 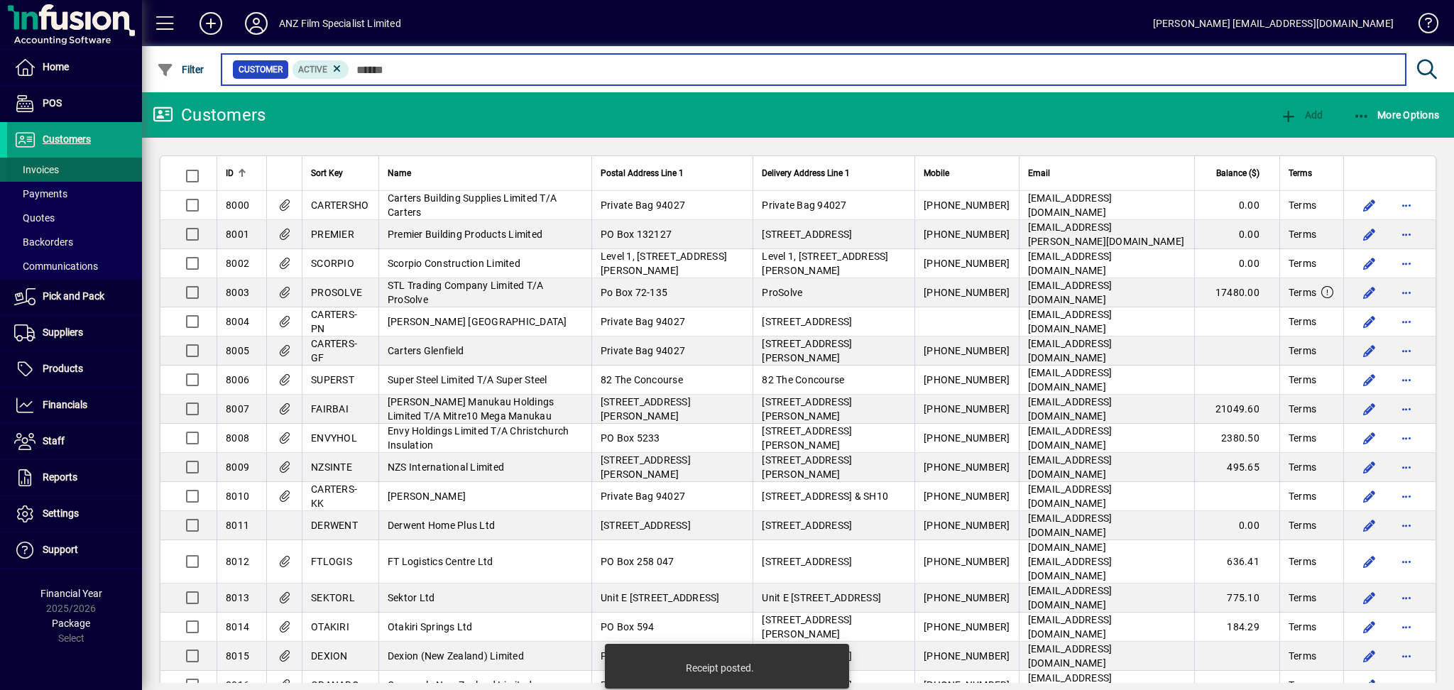 I want to click on span: Backorders, so click(x=43, y=242).